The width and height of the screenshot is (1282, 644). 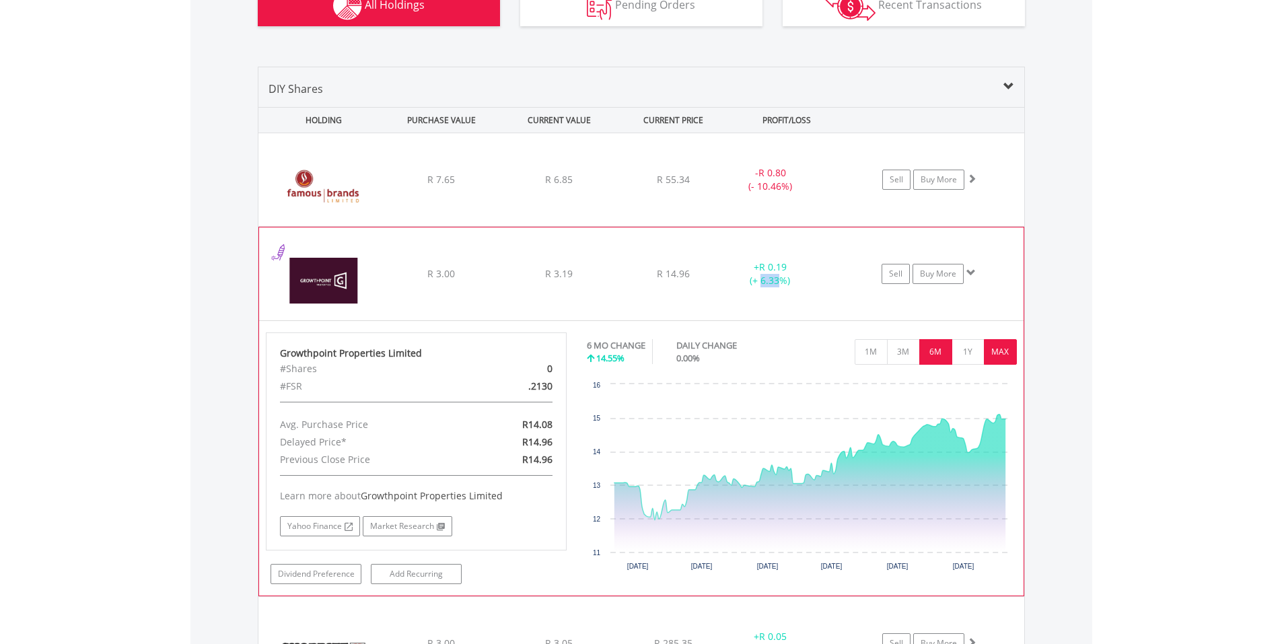 I want to click on div: Learn more about, so click(x=417, y=496).